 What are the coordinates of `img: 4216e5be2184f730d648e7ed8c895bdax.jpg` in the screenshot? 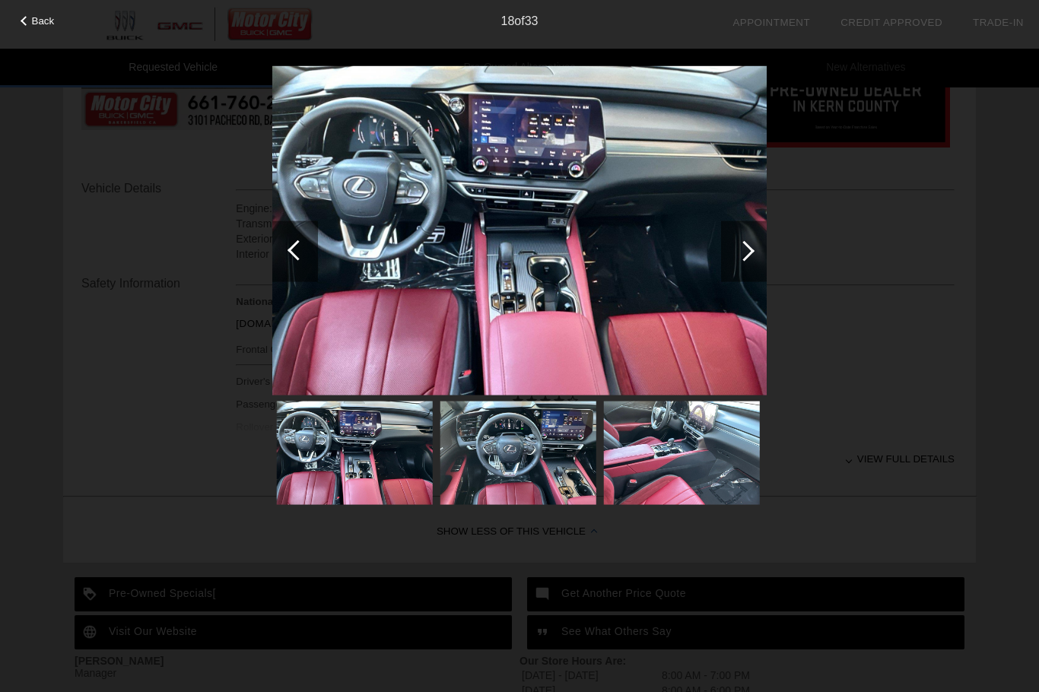 It's located at (518, 453).